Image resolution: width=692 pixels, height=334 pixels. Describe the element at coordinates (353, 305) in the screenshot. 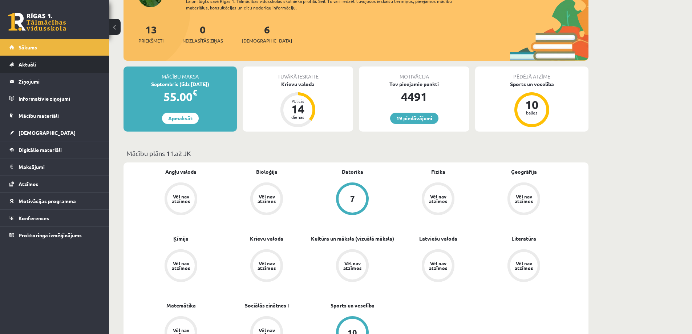

I see `a: Sports un veselība` at that location.